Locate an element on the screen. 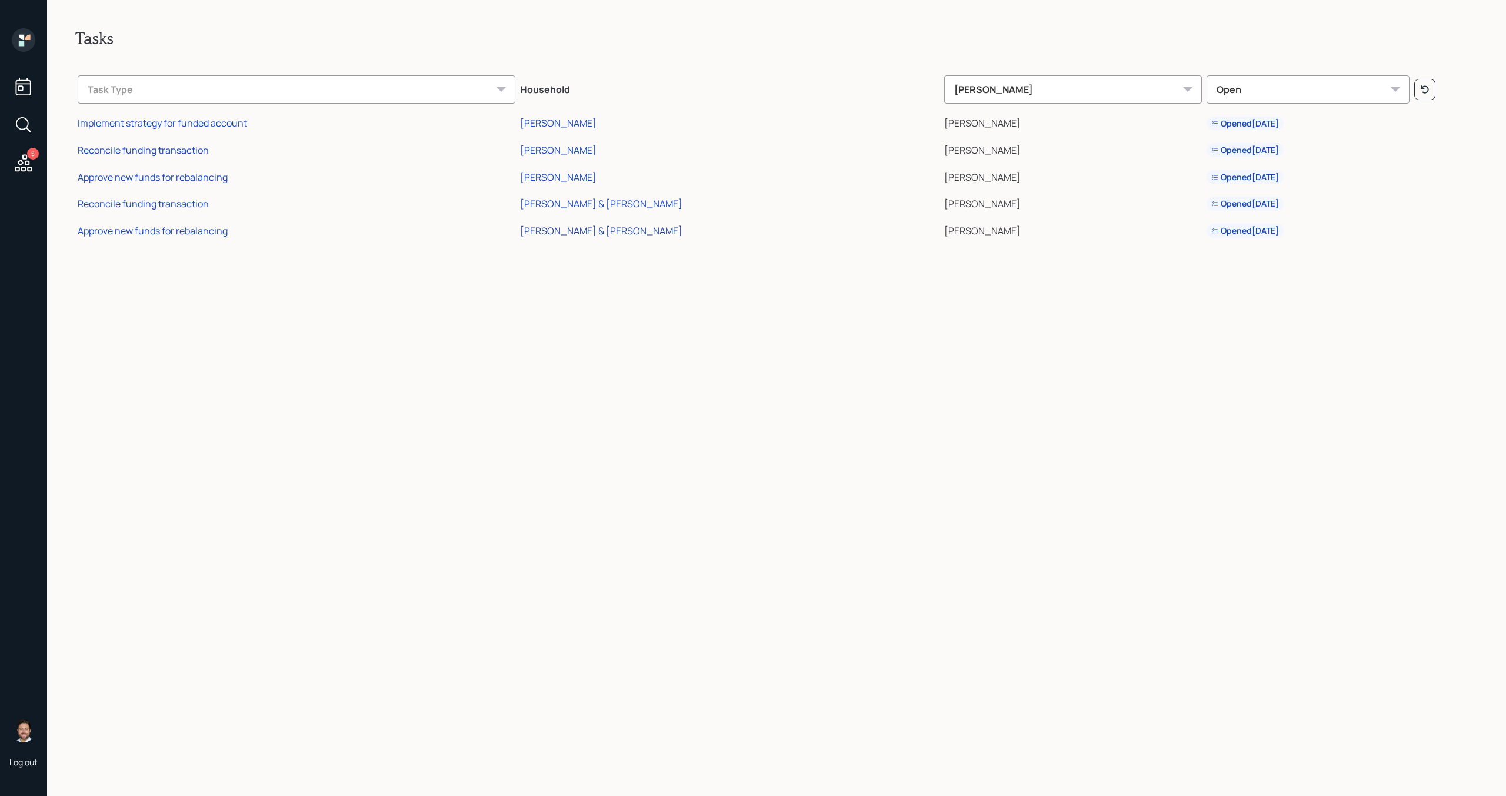  h2: Tasks is located at coordinates (777, 38).